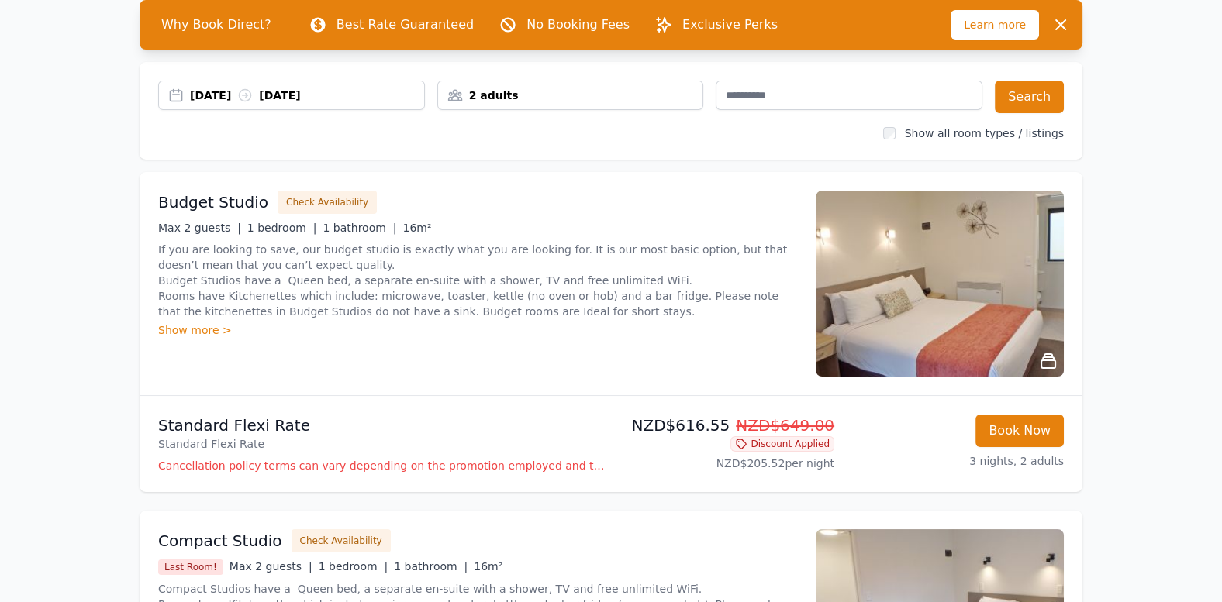 The width and height of the screenshot is (1222, 602). I want to click on h3: Compact Studio, so click(220, 541).